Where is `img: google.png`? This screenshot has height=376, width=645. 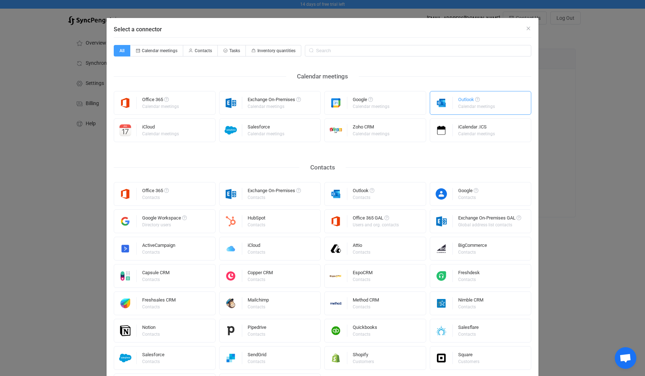 img: google.png is located at coordinates (336, 103).